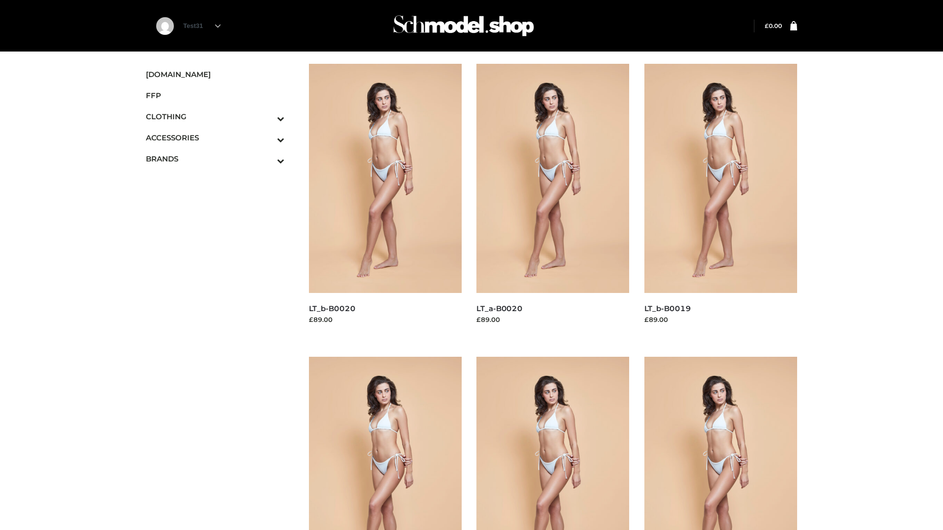 The image size is (943, 530). I want to click on img: Schmodel Admin 964, so click(464, 26).